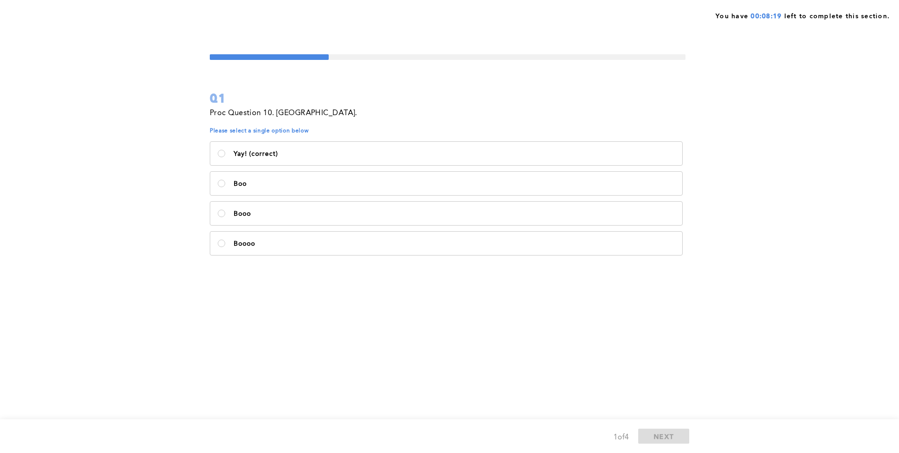 The height and width of the screenshot is (453, 899). I want to click on button: NEXT, so click(664, 436).